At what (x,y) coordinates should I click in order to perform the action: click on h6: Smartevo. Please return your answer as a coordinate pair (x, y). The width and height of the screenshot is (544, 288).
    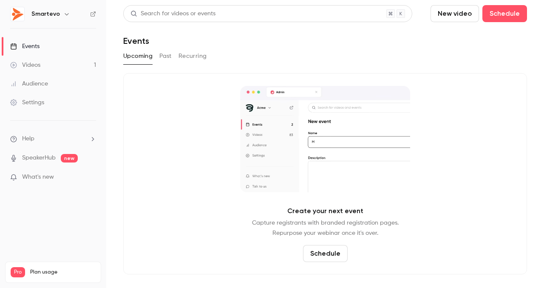
    Looking at the image, I should click on (45, 14).